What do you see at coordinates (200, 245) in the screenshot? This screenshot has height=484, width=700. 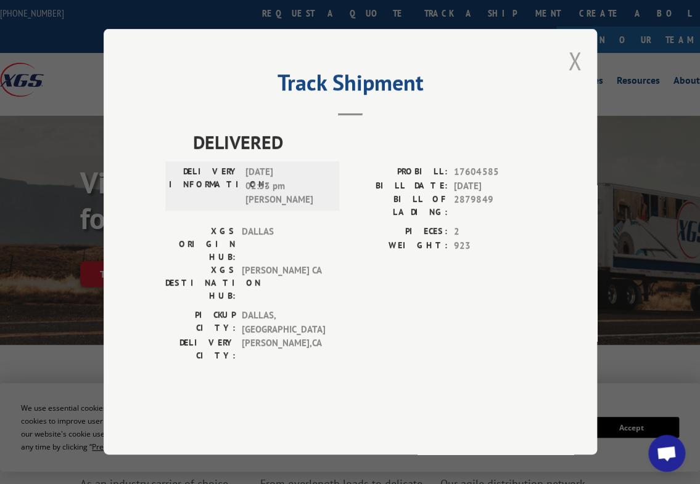 I see `label: XGS ORIGIN HUB:` at bounding box center [200, 245].